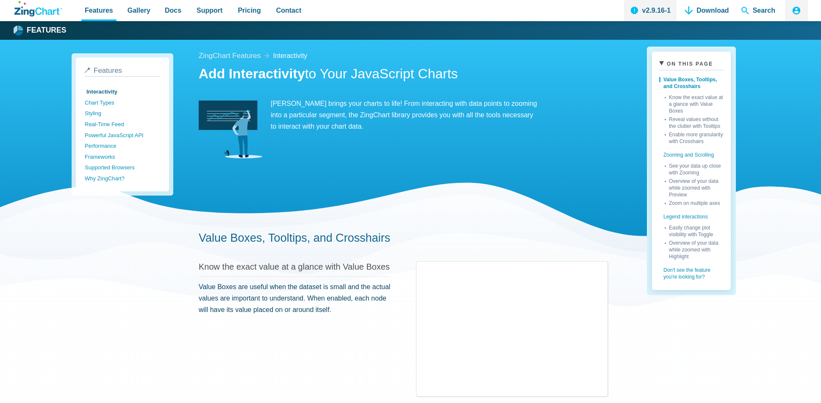 The width and height of the screenshot is (821, 403). I want to click on a: Supported Browsers, so click(122, 168).